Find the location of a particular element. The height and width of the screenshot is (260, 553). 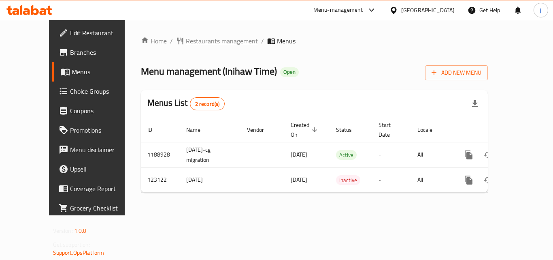

span: j is located at coordinates (541, 10).